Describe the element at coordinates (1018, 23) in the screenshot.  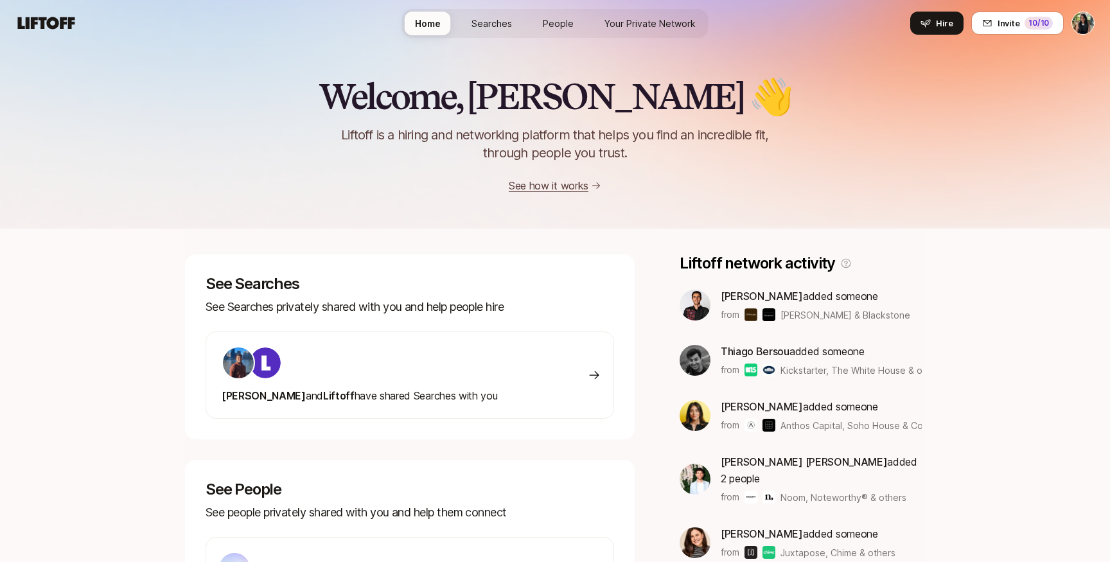
I see `button: Invite10/10` at that location.